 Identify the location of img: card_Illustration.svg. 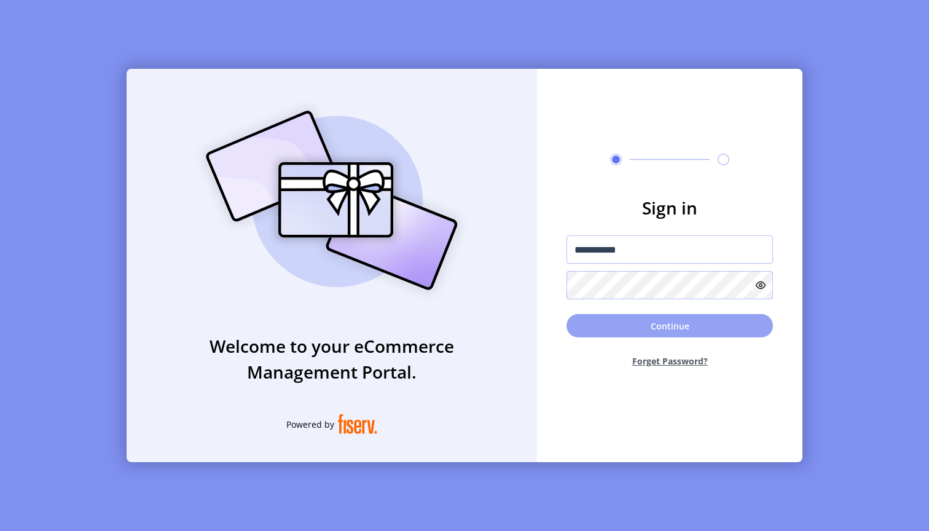
(332, 200).